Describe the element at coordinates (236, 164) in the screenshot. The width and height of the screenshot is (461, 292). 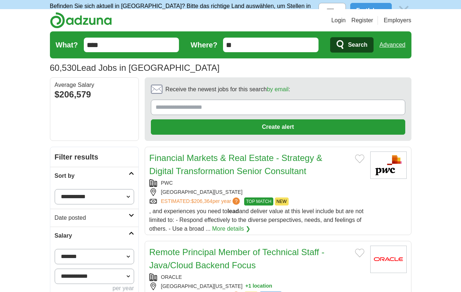
I see `a: Financial Markets & Real Estate - Strategy & Digital Transformation Senior Consultant` at that location.